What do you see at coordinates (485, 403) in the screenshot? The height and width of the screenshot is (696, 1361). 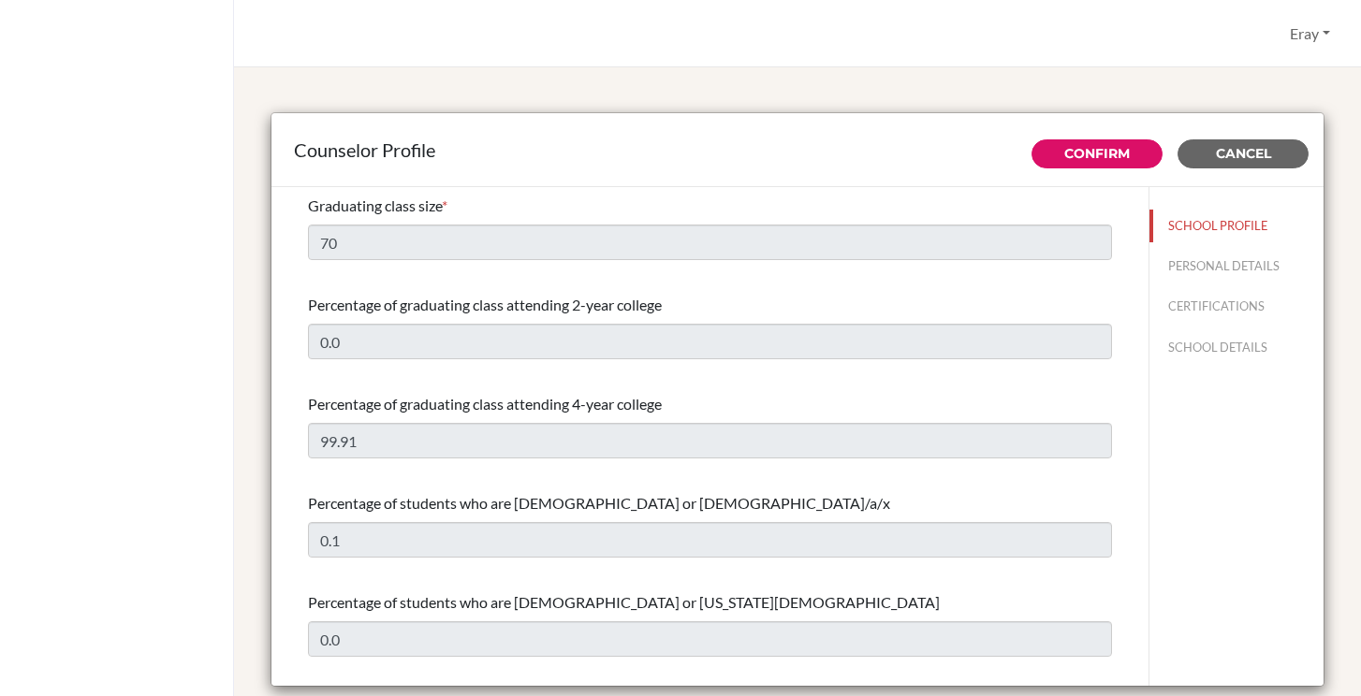 I see `span: Percentage of graduating class attending 4-year college` at bounding box center [485, 403].